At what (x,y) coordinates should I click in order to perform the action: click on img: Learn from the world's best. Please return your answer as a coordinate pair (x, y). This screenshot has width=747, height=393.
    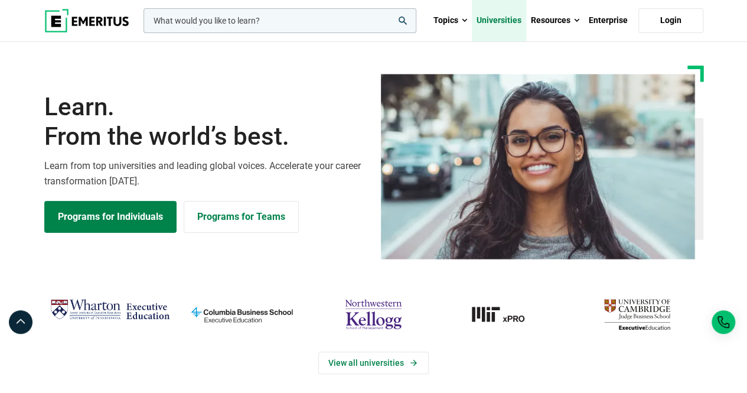
    Looking at the image, I should click on (538, 167).